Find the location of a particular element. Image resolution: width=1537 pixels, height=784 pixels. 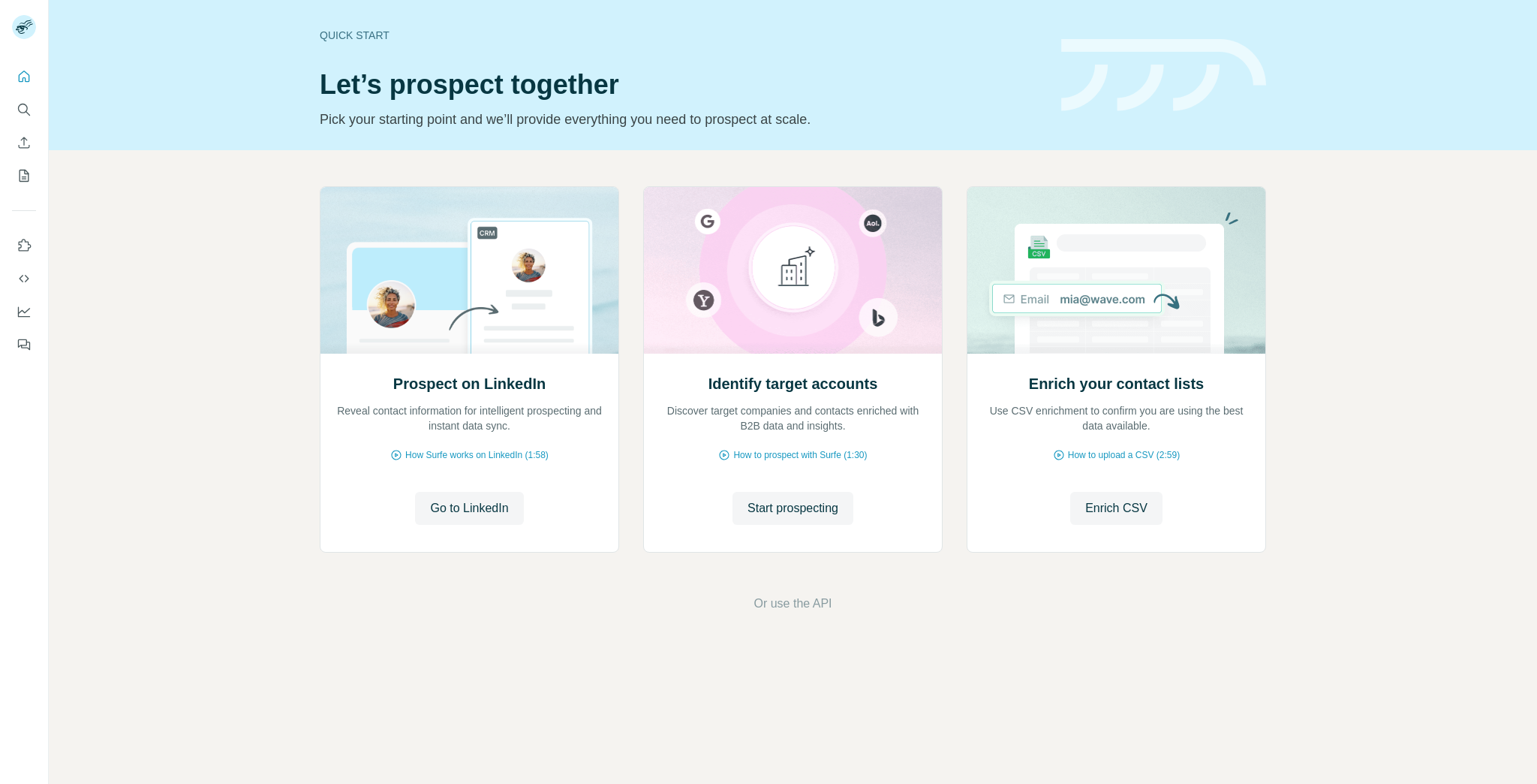

img: banner is located at coordinates (1163, 75).